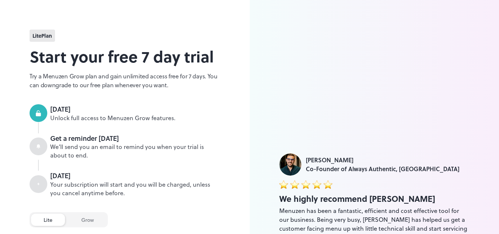 The width and height of the screenshot is (499, 234). I want to click on div: Unlock full access to Menuzen Grow features., so click(135, 118).